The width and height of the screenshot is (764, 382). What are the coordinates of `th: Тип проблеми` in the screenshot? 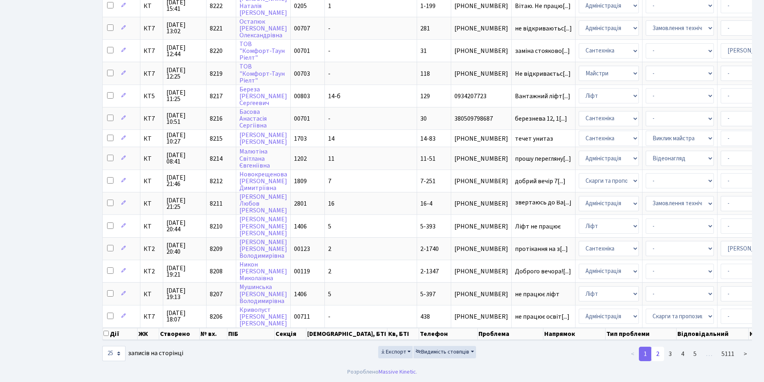 It's located at (641, 334).